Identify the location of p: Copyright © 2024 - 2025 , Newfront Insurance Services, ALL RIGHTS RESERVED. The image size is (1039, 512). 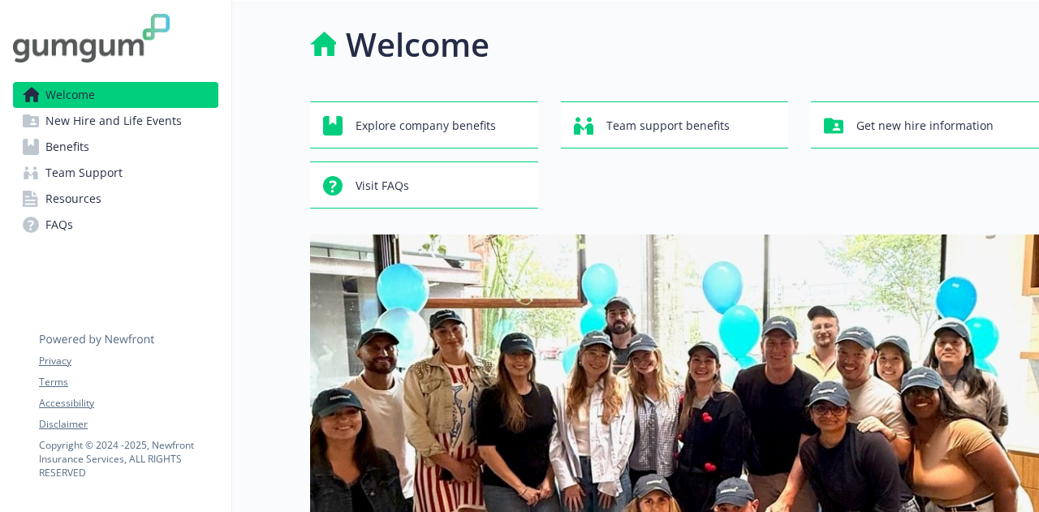
(128, 459).